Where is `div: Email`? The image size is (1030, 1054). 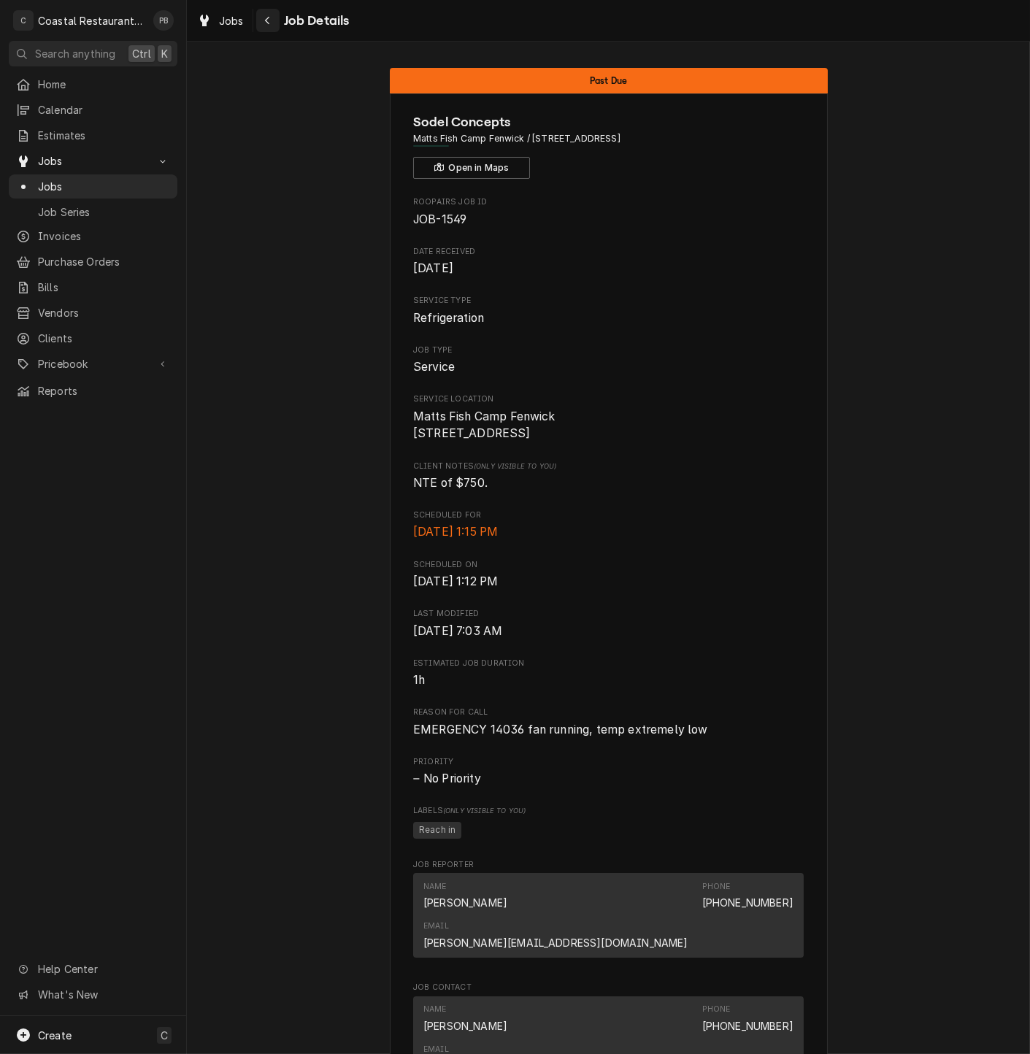
div: Email is located at coordinates (436, 926).